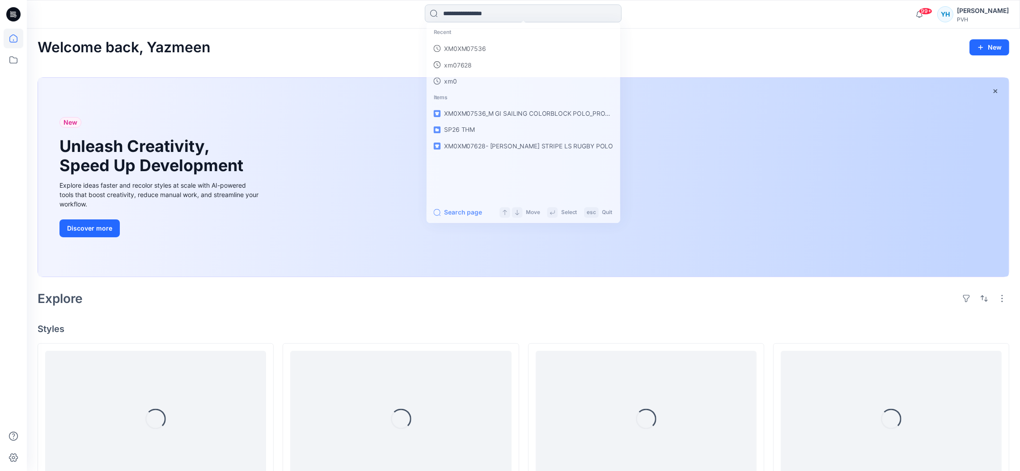  Describe the element at coordinates (523, 32) in the screenshot. I see `p: Recent` at that location.